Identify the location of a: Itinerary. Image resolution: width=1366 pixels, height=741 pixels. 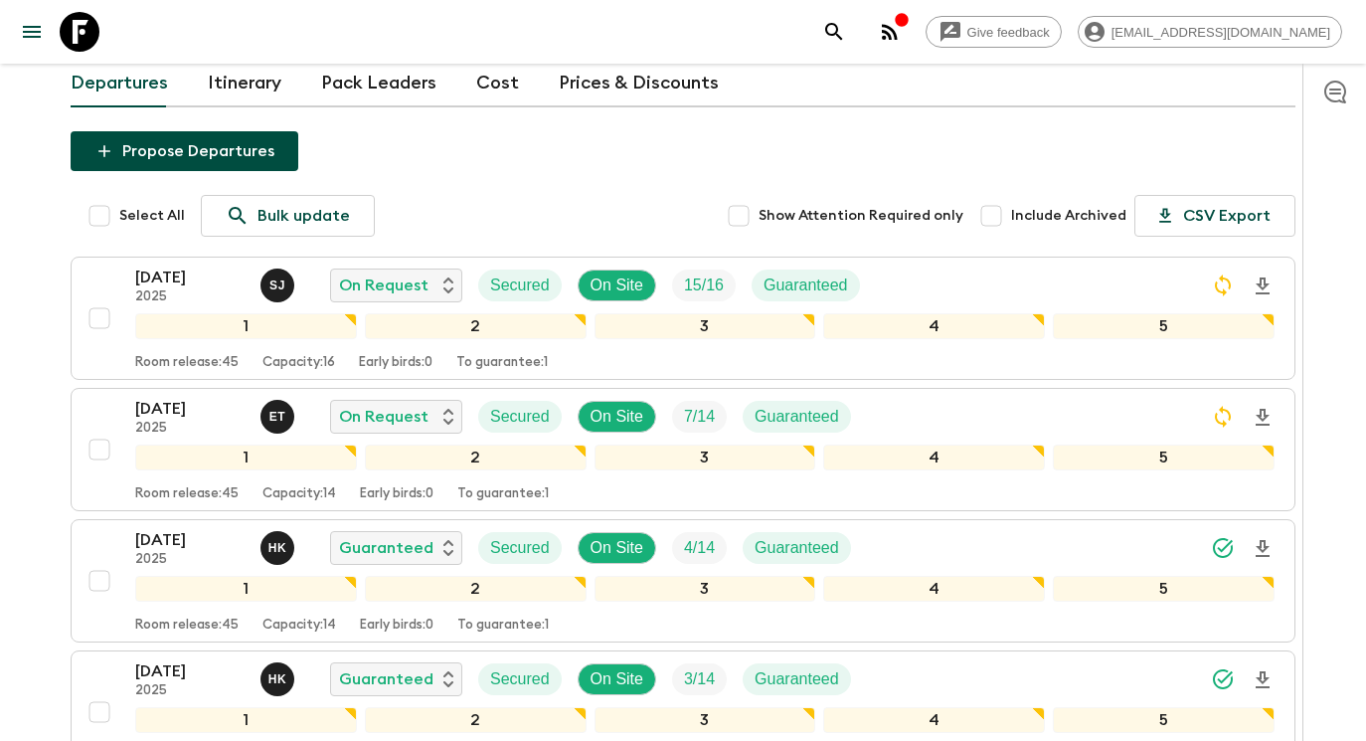
(245, 84).